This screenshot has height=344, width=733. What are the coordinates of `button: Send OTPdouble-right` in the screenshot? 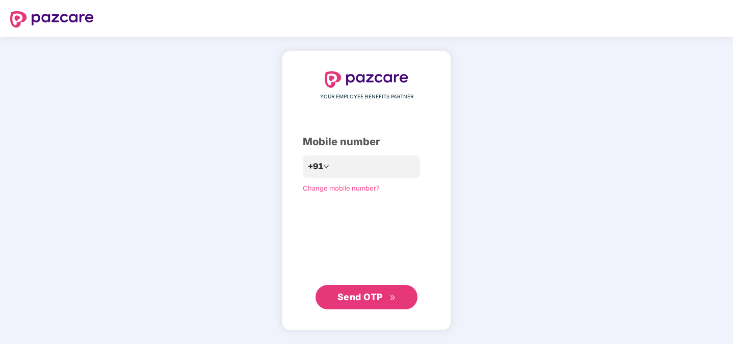 It's located at (367, 297).